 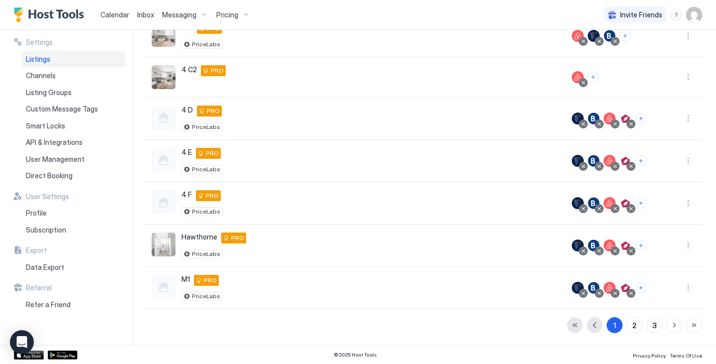 I want to click on a: Listings, so click(x=74, y=59).